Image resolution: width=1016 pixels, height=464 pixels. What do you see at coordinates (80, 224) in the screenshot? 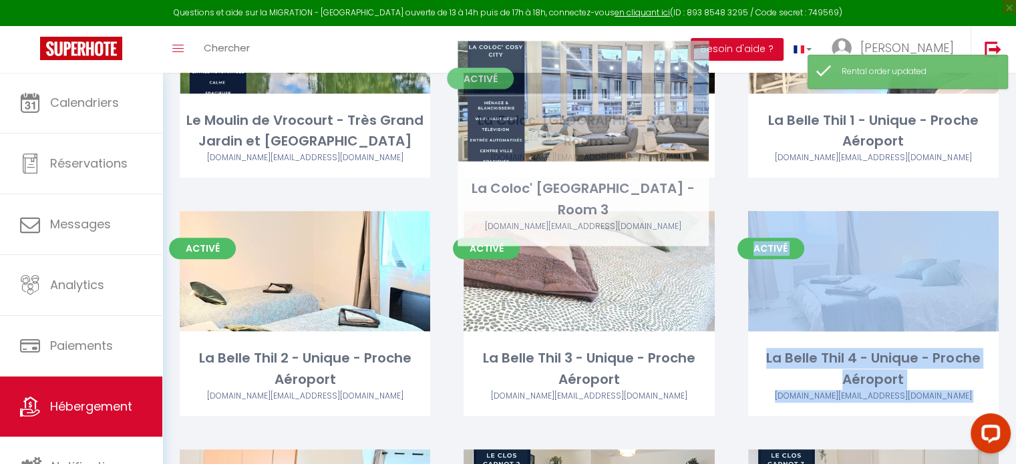
I see `span: Messages` at bounding box center [80, 224].